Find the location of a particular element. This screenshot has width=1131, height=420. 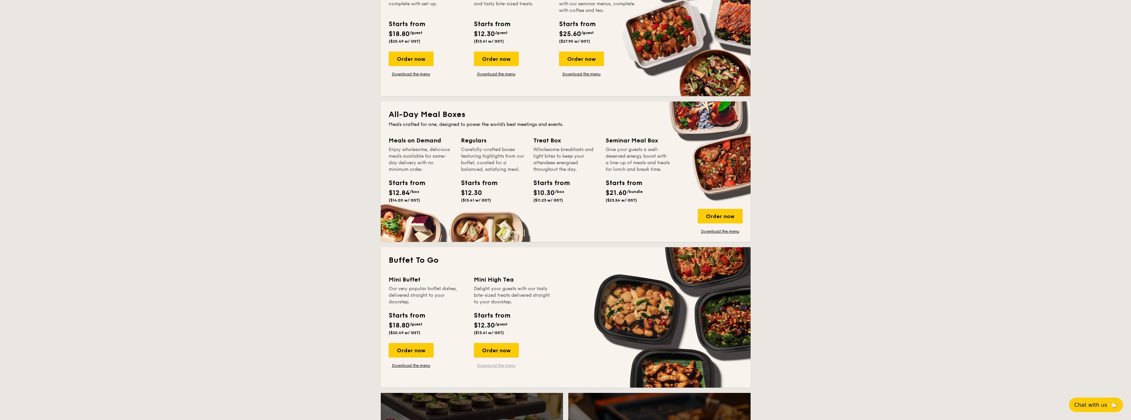

div: Our very popular buffet dishes, delivered straight to your doorstep. is located at coordinates (427, 295).